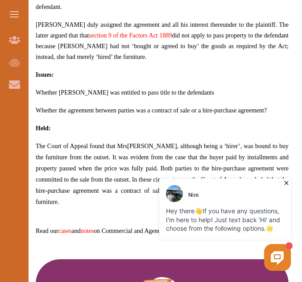 The width and height of the screenshot is (302, 282). Describe the element at coordinates (45, 75) in the screenshot. I see `strong: Issues:` at that location.